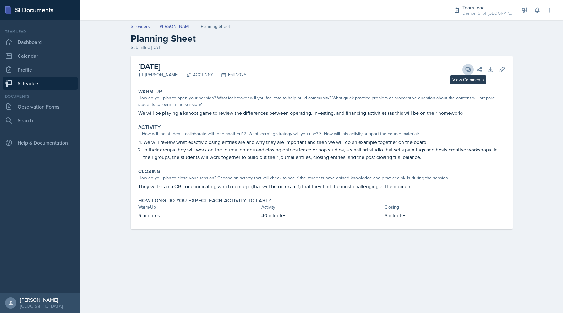 This screenshot has height=313, width=563. Describe the element at coordinates (321, 134) in the screenshot. I see `div: 1. How will the students collaborate with one another? 2. What learning strategy will you use? 3....` at that location.